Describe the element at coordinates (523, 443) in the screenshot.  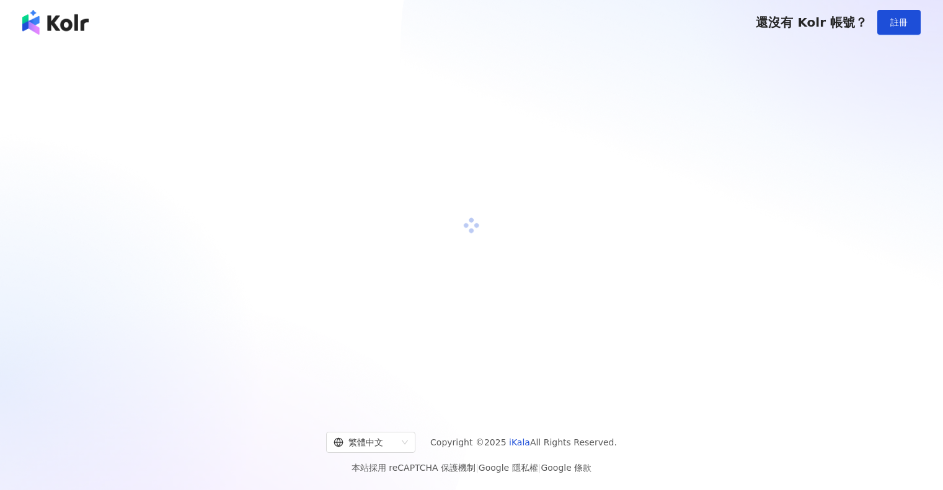
I see `span: Copyright © 2025 All Rights Reserved.` at that location.